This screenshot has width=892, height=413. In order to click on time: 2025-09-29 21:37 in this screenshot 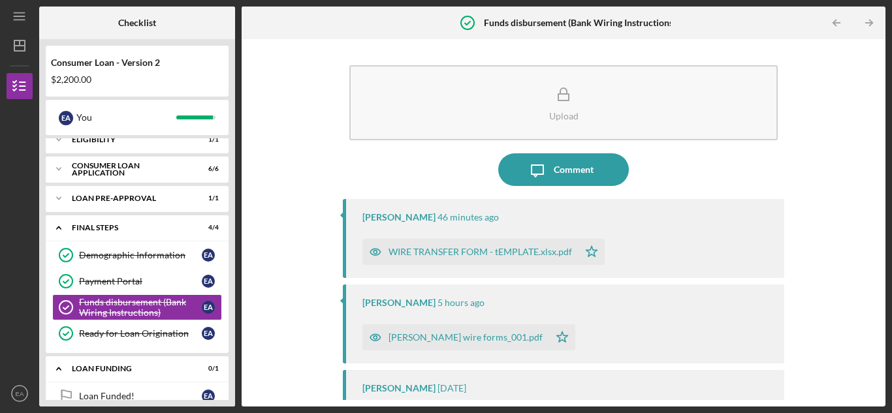, I will do `click(468, 218)`.